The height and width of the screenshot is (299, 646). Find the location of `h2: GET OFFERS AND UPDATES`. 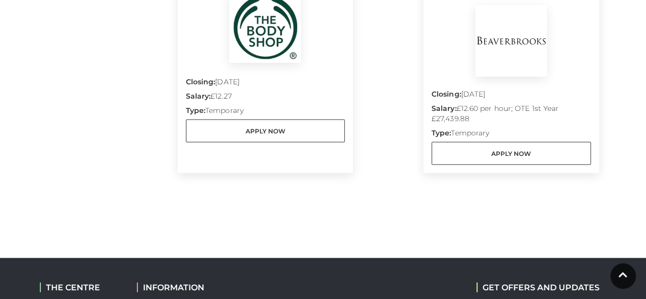

h2: GET OFFERS AND UPDATES is located at coordinates (537, 287).